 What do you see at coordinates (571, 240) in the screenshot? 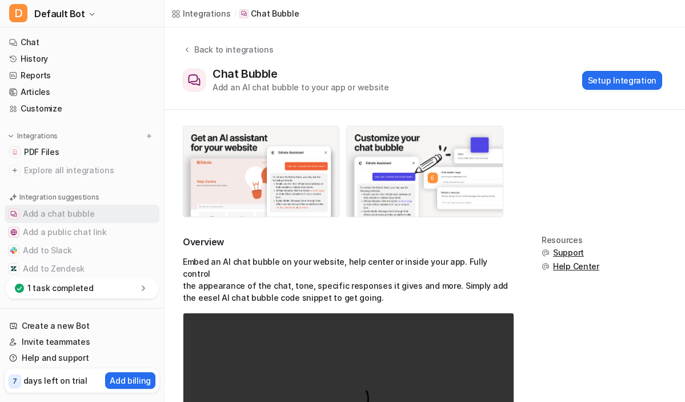
I see `div: Resources` at bounding box center [571, 240].